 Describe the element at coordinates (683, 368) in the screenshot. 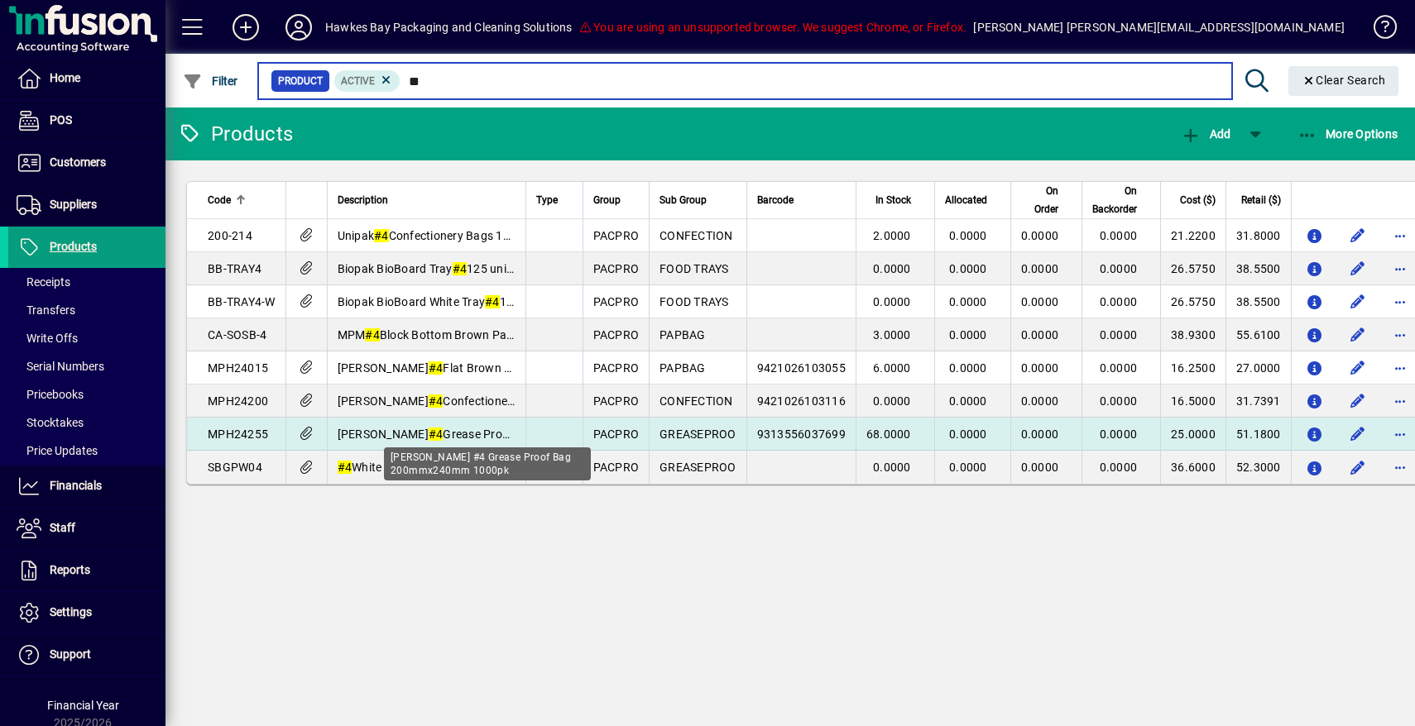

I see `span: PAPBAG` at that location.